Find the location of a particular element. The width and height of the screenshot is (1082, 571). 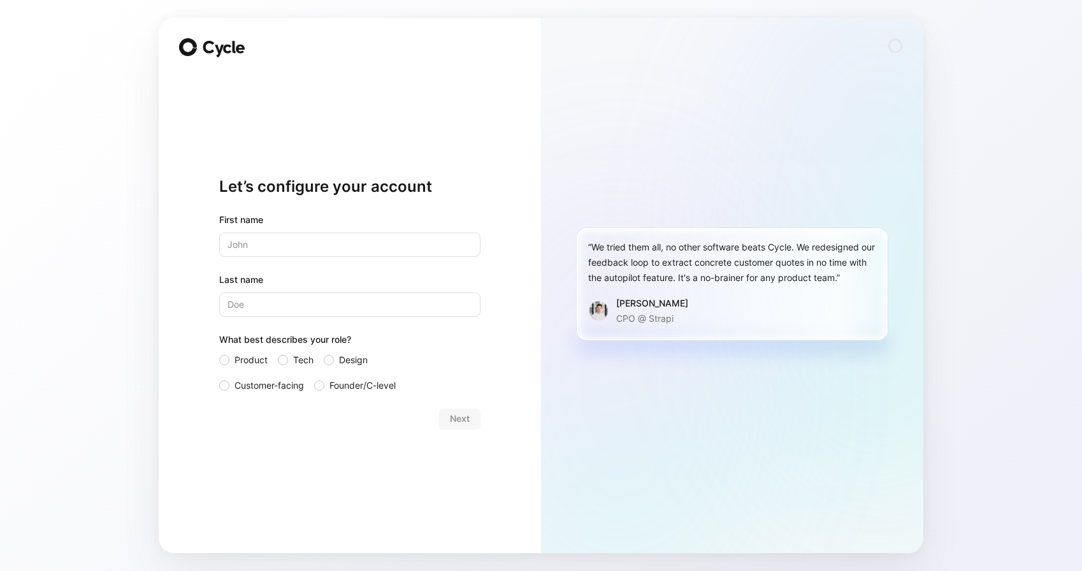

h1: Let’s configure your account is located at coordinates (350, 187).